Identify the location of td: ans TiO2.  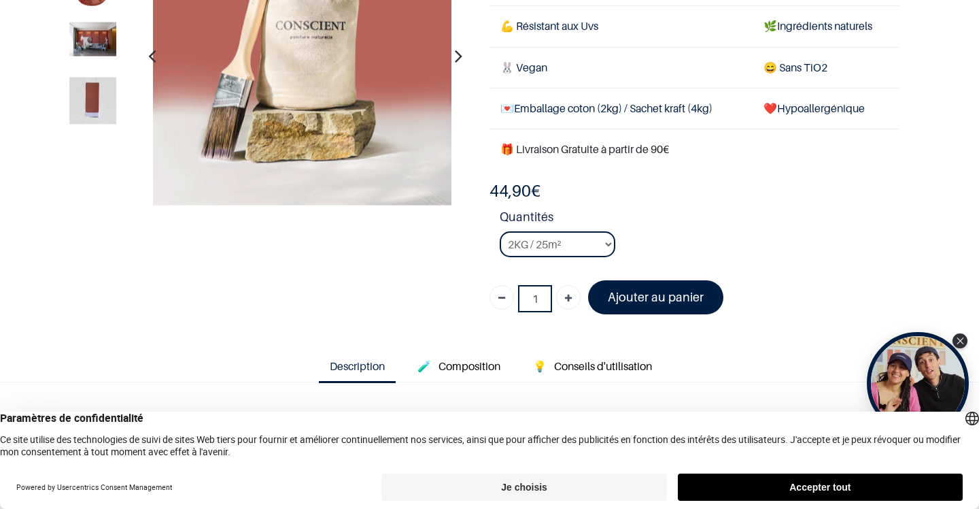
(826, 67).